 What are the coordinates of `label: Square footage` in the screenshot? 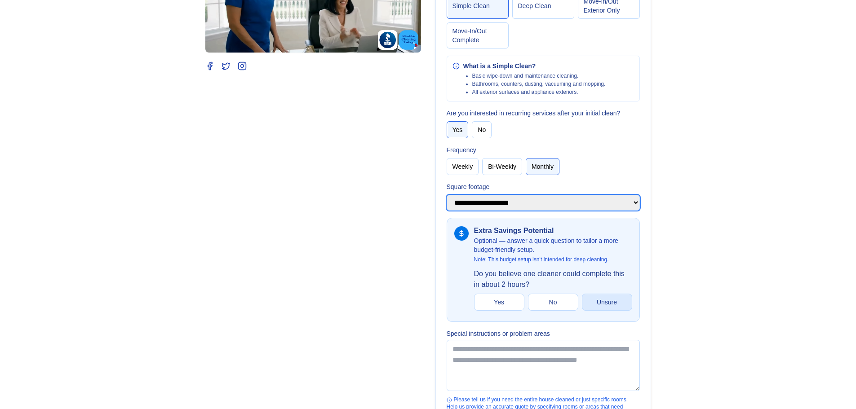 It's located at (543, 187).